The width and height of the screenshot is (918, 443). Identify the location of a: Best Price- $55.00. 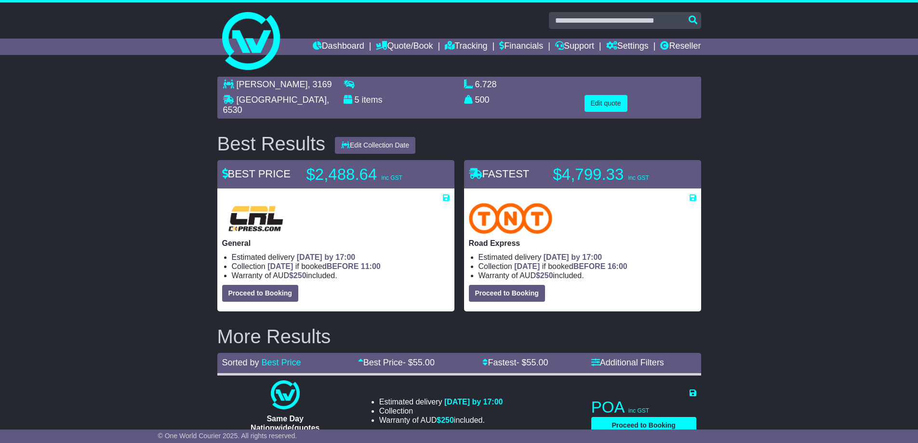
(396, 362).